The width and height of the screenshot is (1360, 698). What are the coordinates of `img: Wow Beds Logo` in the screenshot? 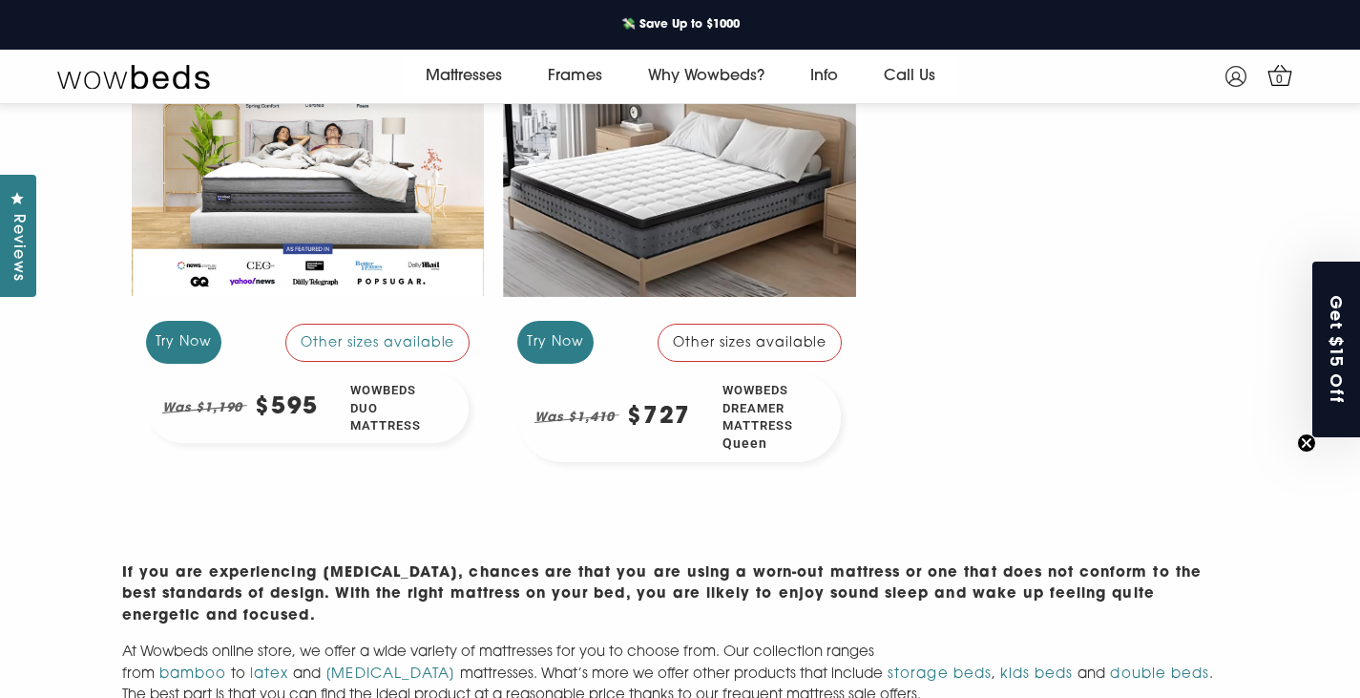 It's located at (134, 76).